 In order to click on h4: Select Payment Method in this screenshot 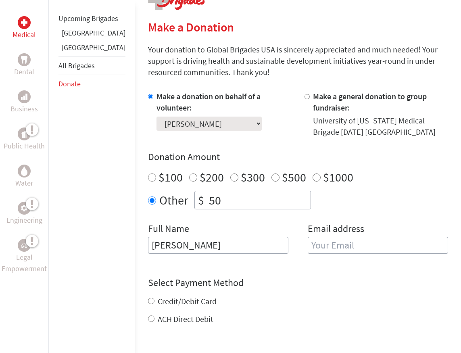, I will do `click(298, 283)`.